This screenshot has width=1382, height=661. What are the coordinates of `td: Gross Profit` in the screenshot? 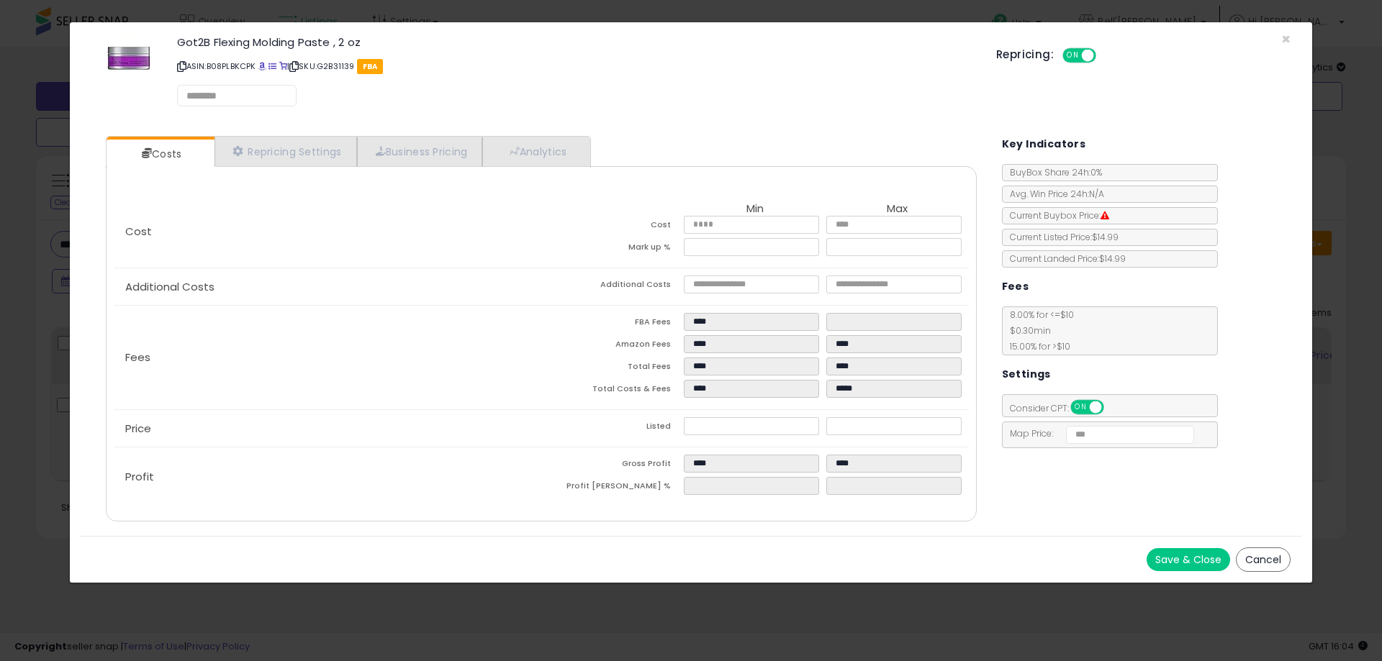 It's located at (612, 466).